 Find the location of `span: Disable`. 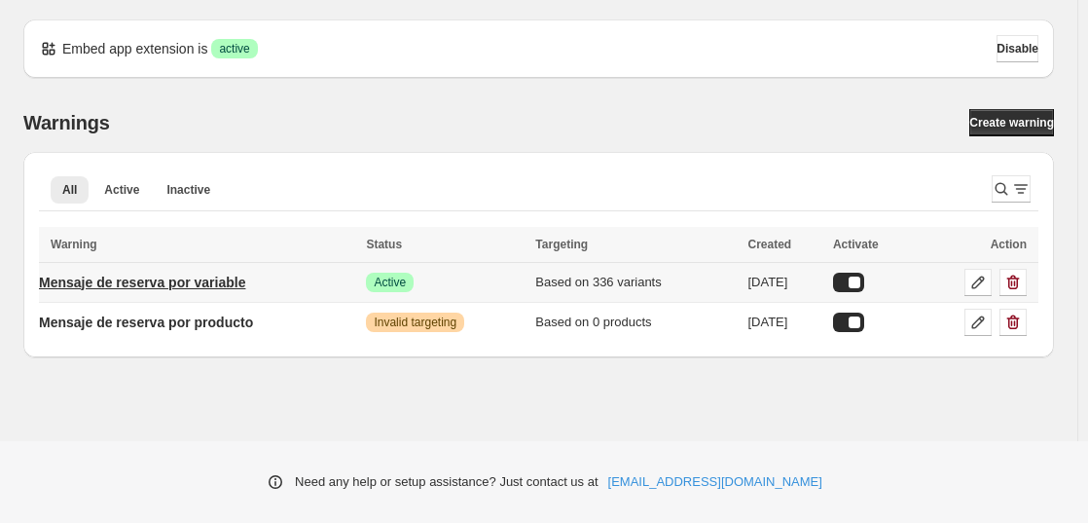

span: Disable is located at coordinates (1017, 49).